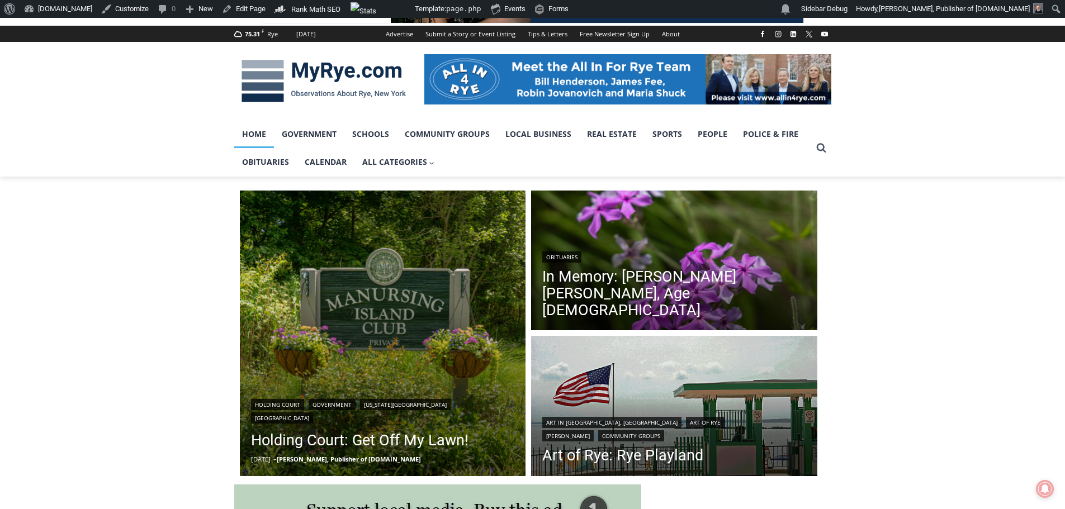 The width and height of the screenshot is (1065, 509). What do you see at coordinates (470, 34) in the screenshot?
I see `a: Submit a Story or Event Listing` at bounding box center [470, 34].